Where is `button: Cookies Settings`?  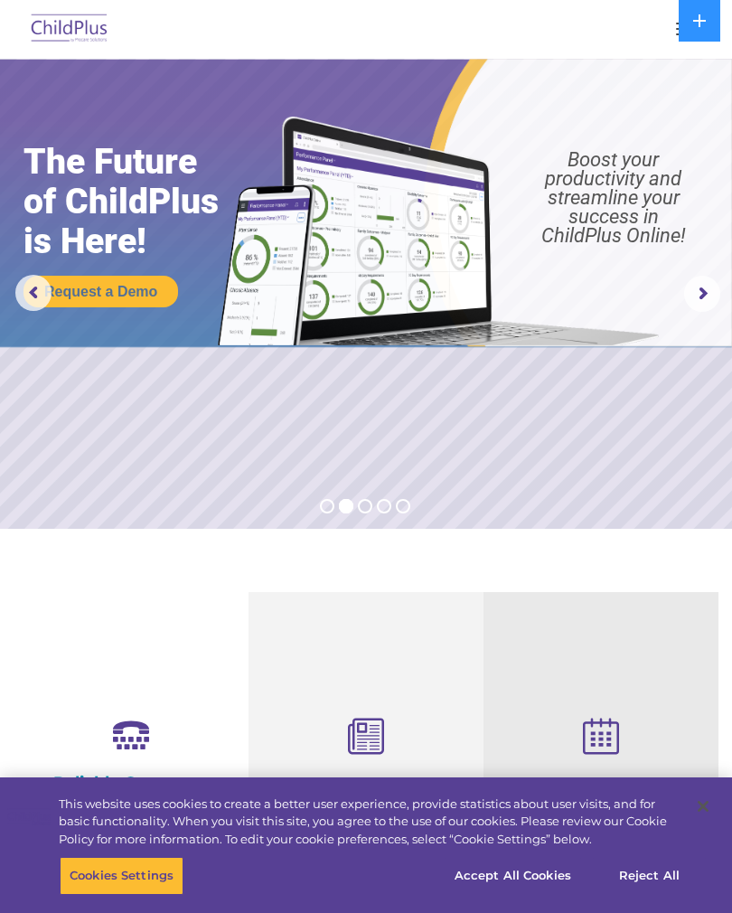 button: Cookies Settings is located at coordinates (121, 876).